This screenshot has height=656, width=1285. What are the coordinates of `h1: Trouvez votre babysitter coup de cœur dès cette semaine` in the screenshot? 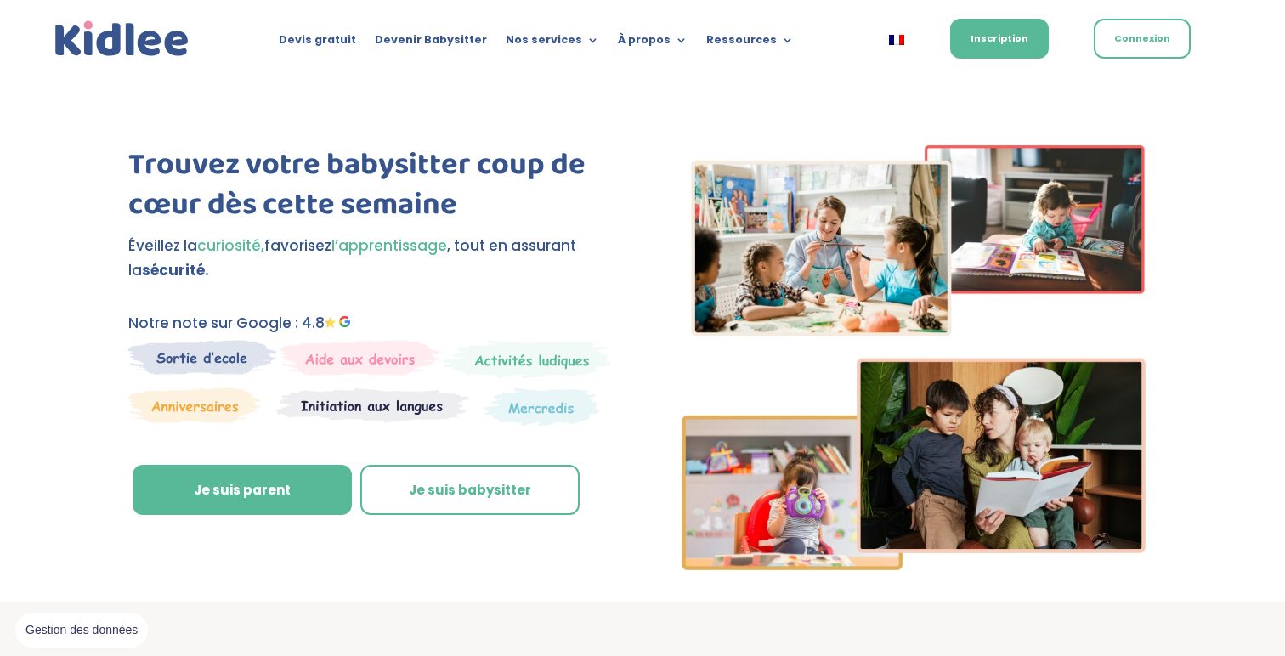 It's located at (371, 190).